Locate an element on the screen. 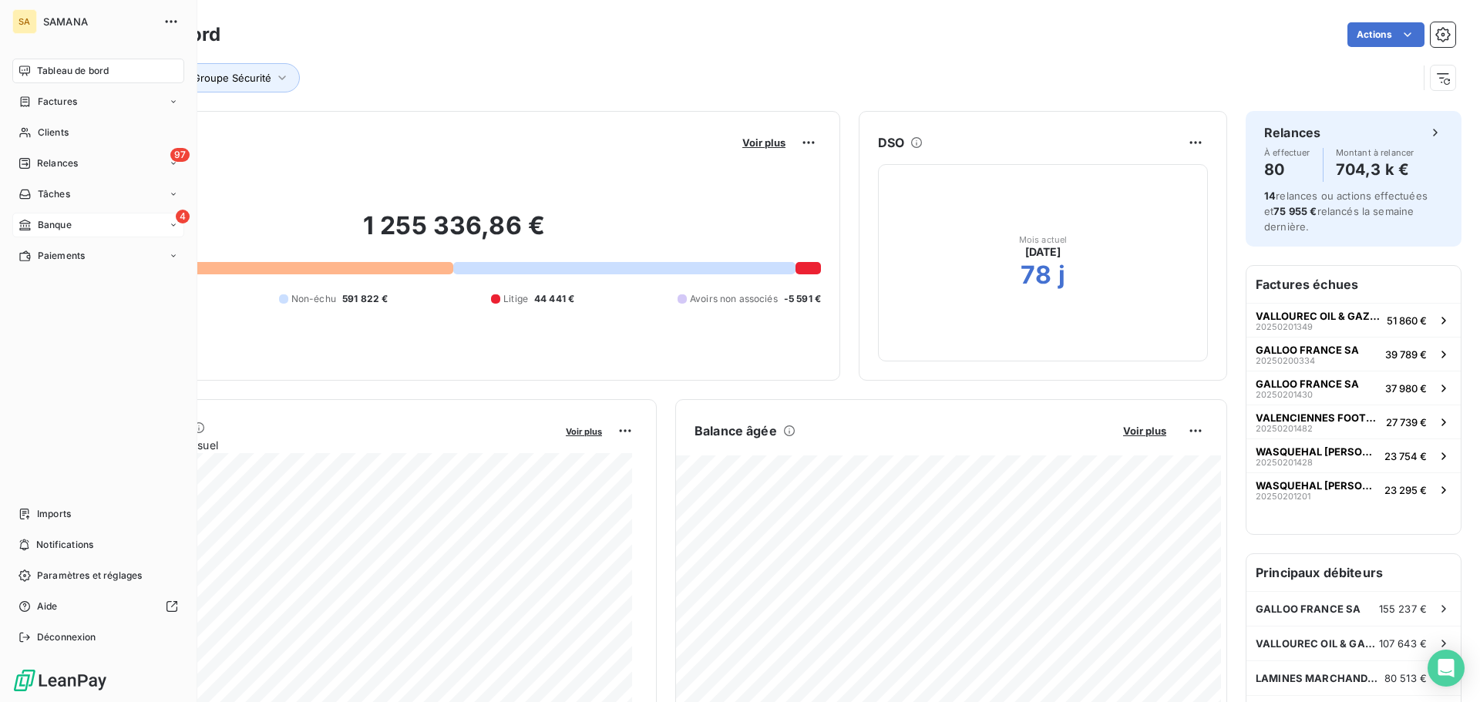 This screenshot has width=1480, height=702. span: Factures is located at coordinates (57, 102).